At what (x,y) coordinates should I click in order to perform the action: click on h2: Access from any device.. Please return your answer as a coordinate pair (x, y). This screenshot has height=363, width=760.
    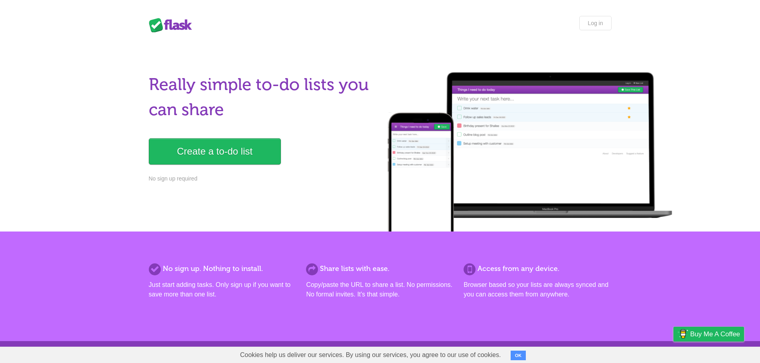
    Looking at the image, I should click on (537, 269).